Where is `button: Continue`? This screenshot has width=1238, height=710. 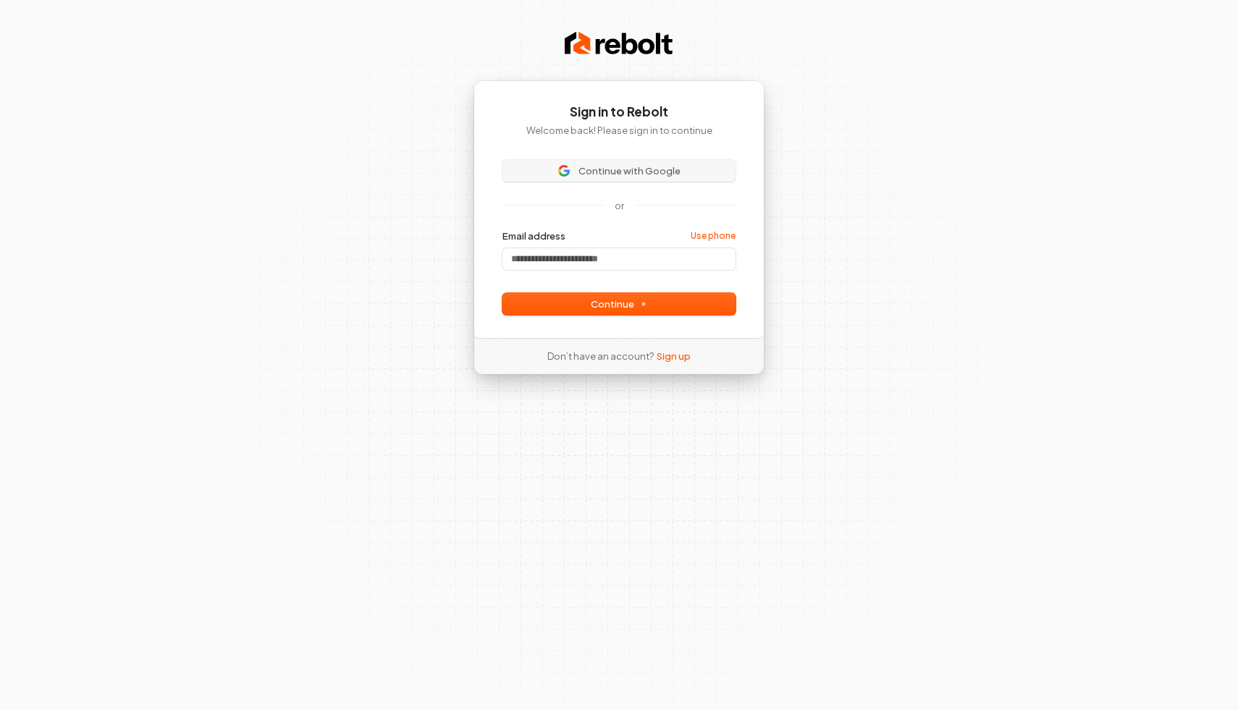 button: Continue is located at coordinates (619, 304).